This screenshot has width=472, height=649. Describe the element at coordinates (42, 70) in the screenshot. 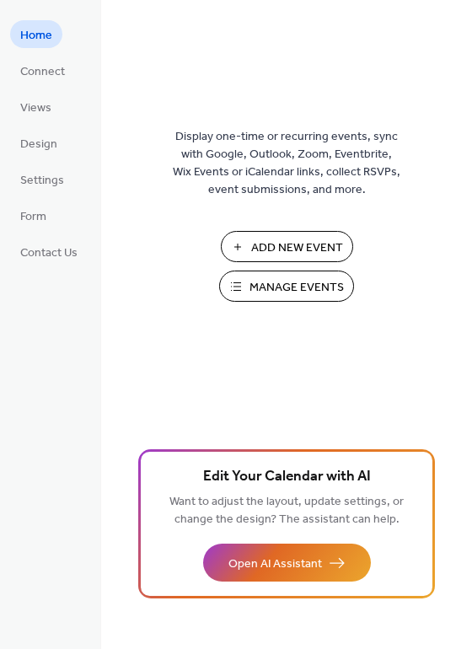

I see `a: Connect` at that location.